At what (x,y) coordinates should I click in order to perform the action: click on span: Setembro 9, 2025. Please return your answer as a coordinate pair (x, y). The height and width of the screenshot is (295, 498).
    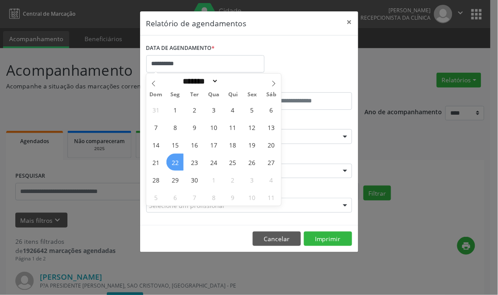
    Looking at the image, I should click on (194, 127).